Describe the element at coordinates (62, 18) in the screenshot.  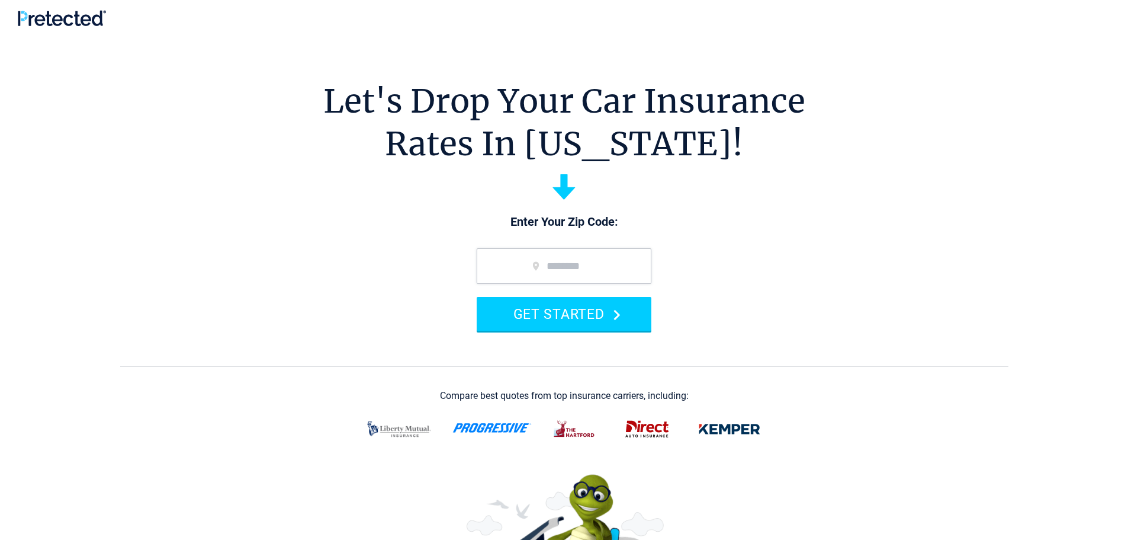
I see `img: Pretected Logo` at that location.